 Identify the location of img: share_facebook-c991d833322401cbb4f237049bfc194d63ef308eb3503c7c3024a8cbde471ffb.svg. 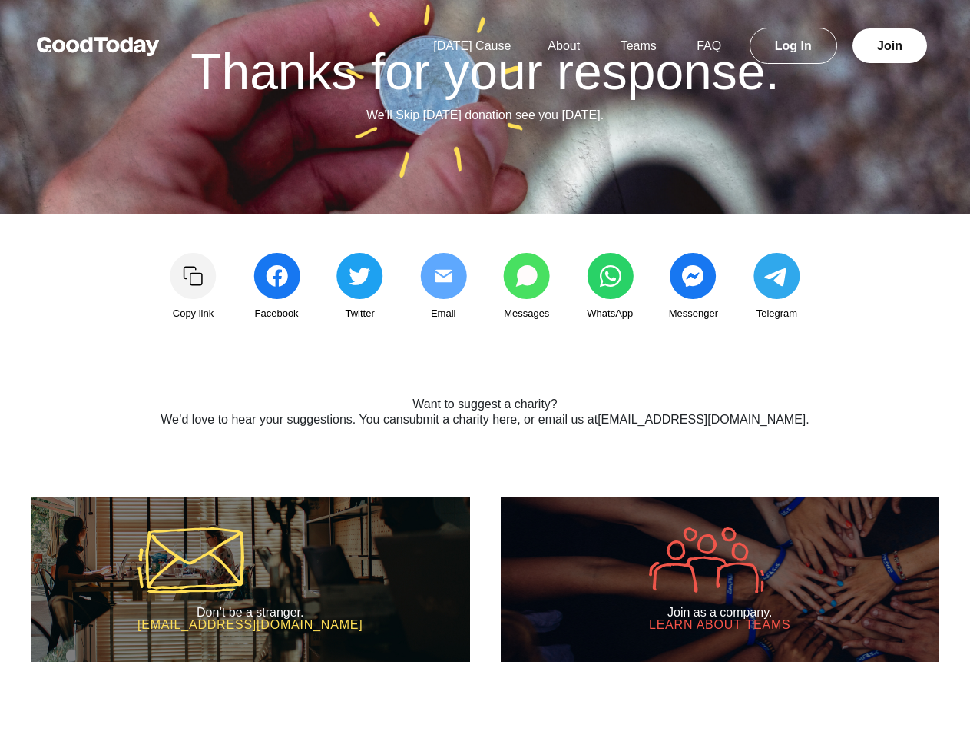
(277, 276).